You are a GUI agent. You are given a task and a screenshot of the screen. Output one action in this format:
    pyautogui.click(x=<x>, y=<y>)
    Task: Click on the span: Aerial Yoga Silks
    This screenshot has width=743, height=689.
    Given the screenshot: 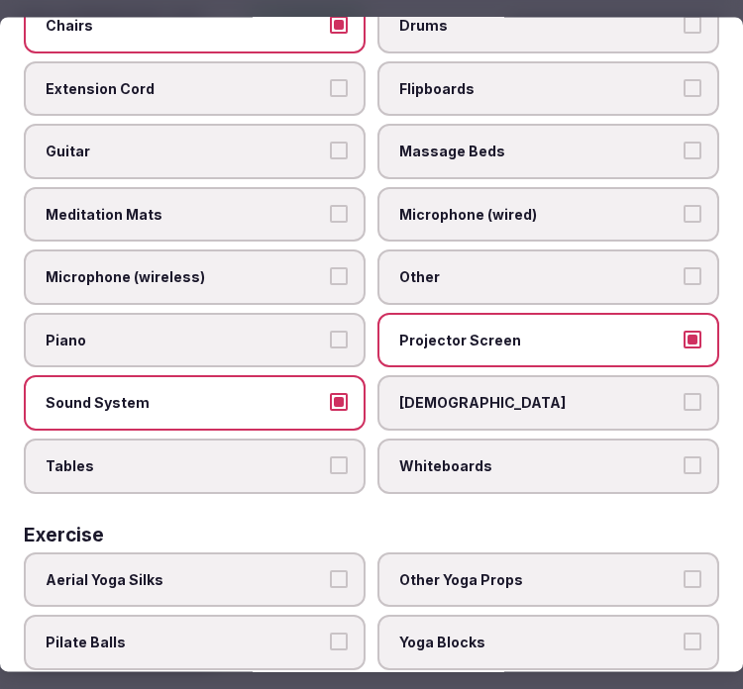 What is the action you would take?
    pyautogui.click(x=184, y=580)
    